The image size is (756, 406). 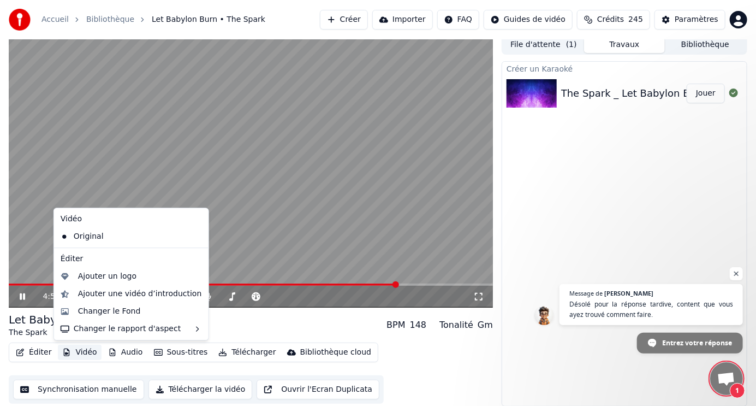 I want to click on a: Bibliothèque, so click(x=110, y=20).